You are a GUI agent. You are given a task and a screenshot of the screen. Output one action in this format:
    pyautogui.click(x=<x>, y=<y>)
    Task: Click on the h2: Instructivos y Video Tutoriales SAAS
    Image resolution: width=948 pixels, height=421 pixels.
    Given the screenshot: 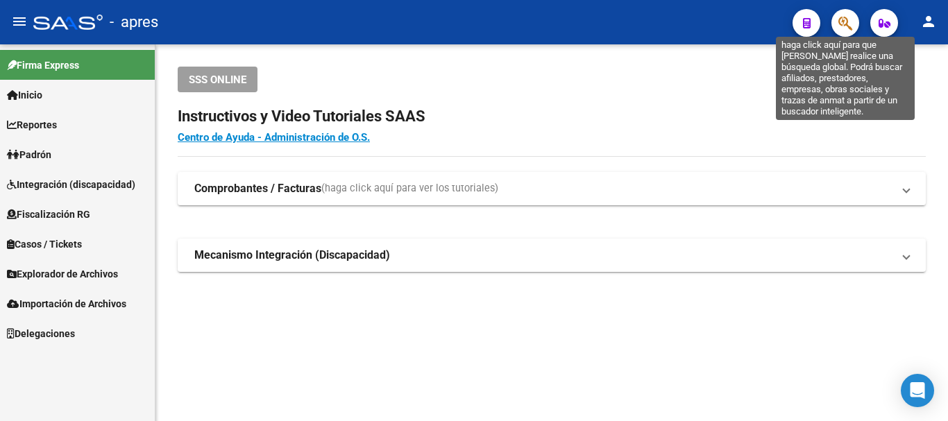 What is the action you would take?
    pyautogui.click(x=551, y=117)
    